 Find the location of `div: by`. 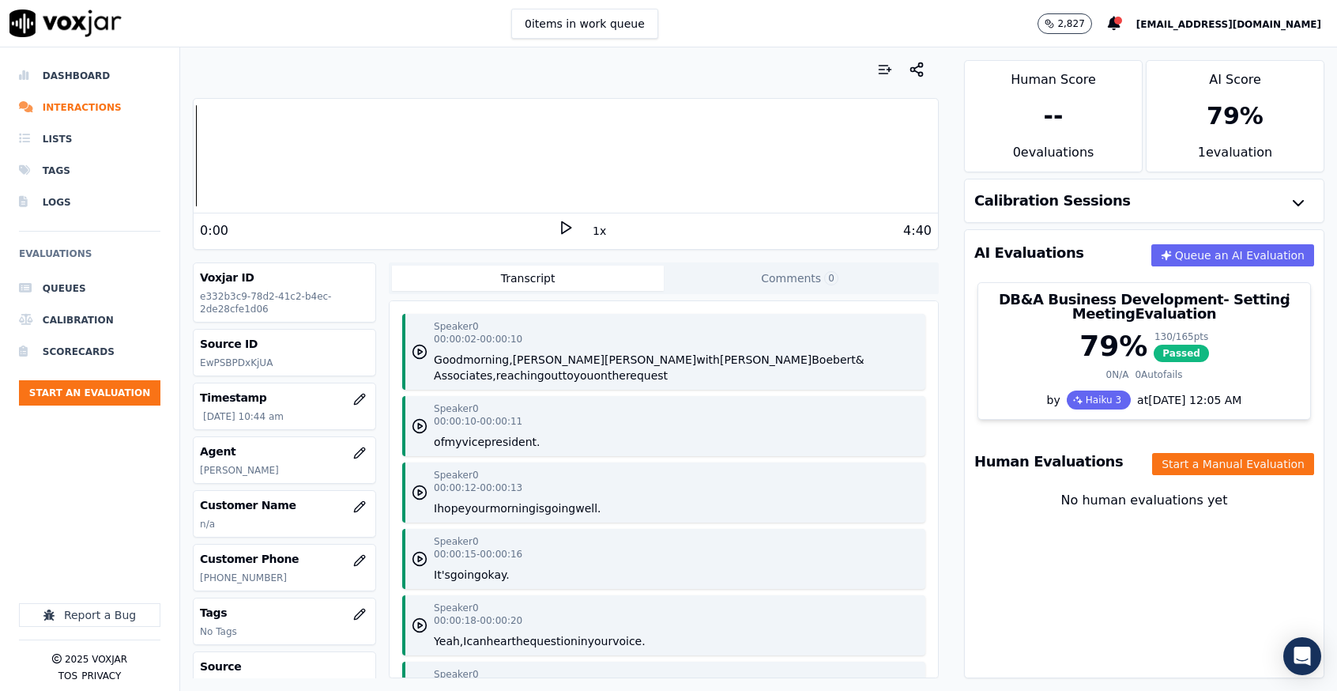

div: by is located at coordinates (1144, 405).